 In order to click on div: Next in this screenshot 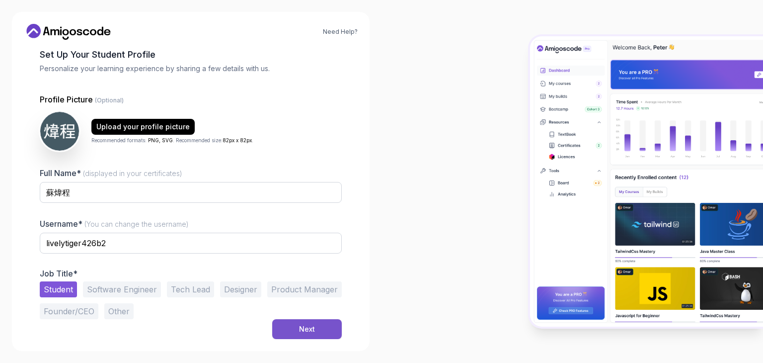, I will do `click(307, 329)`.